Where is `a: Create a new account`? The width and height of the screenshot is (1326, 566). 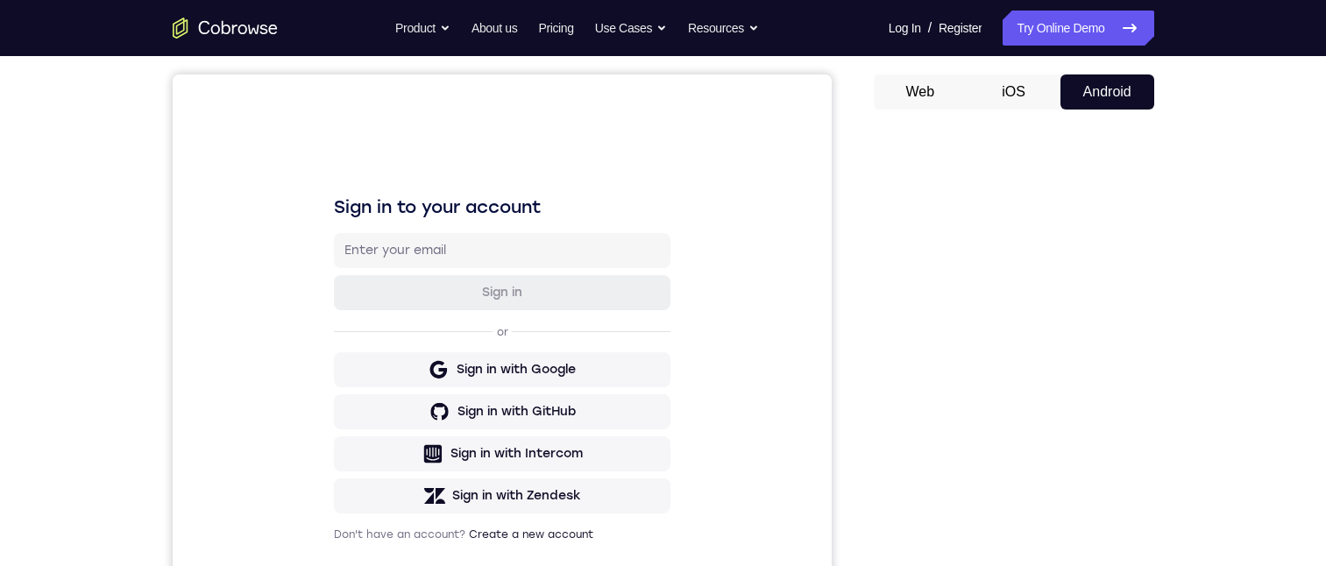 a: Create a new account is located at coordinates (358, 460).